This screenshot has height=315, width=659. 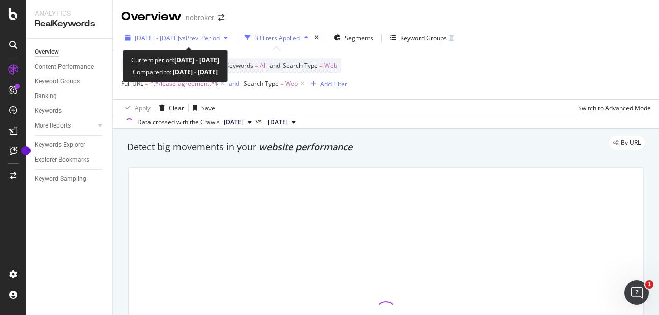 I want to click on a: Ranking, so click(x=70, y=96).